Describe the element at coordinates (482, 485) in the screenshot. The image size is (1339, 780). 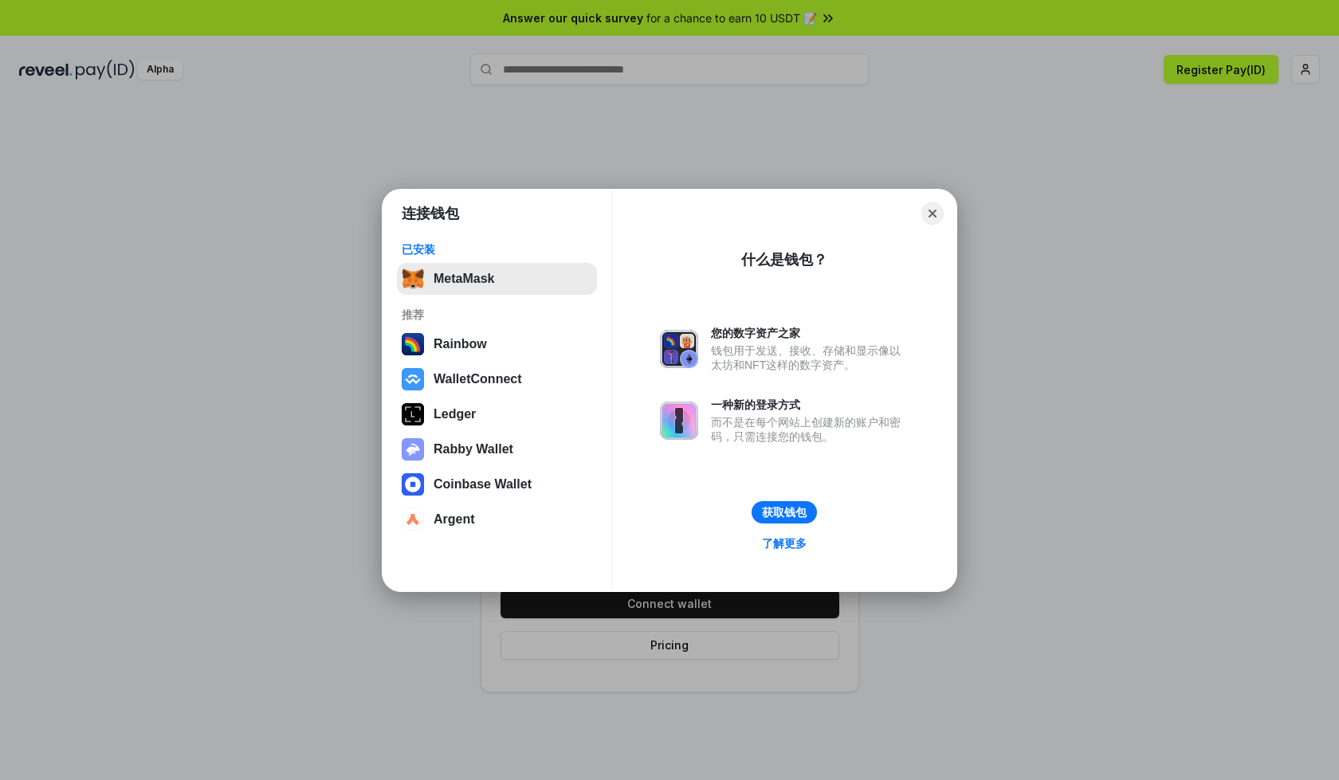
I see `div: Coinbase Wallet` at that location.